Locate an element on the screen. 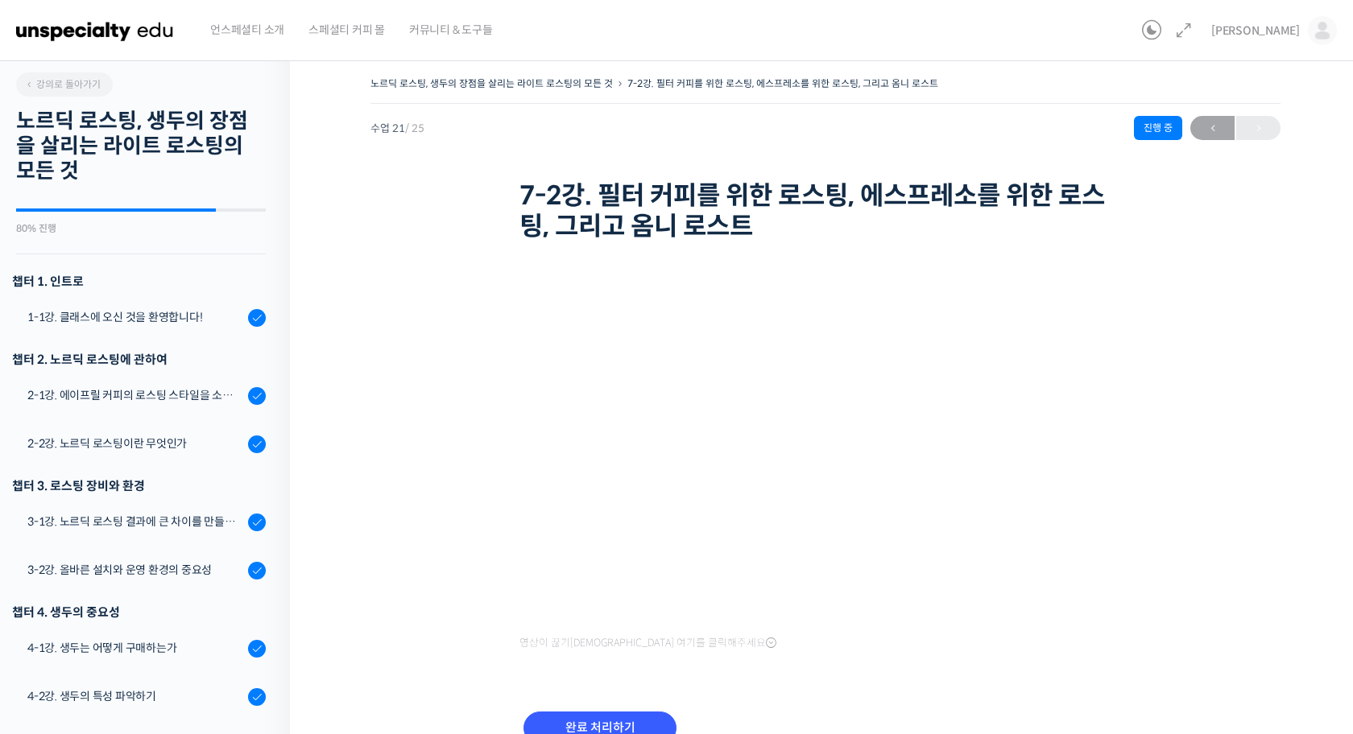 This screenshot has height=734, width=1353. span: 강의로 돌아가기 is located at coordinates (62, 84).